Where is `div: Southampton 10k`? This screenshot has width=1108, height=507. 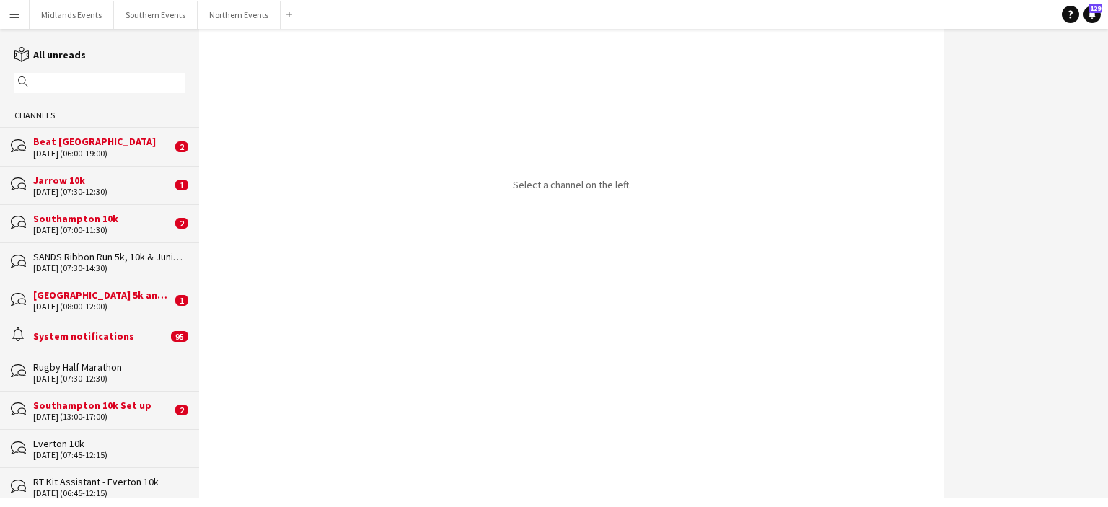
div: Southampton 10k is located at coordinates (102, 219).